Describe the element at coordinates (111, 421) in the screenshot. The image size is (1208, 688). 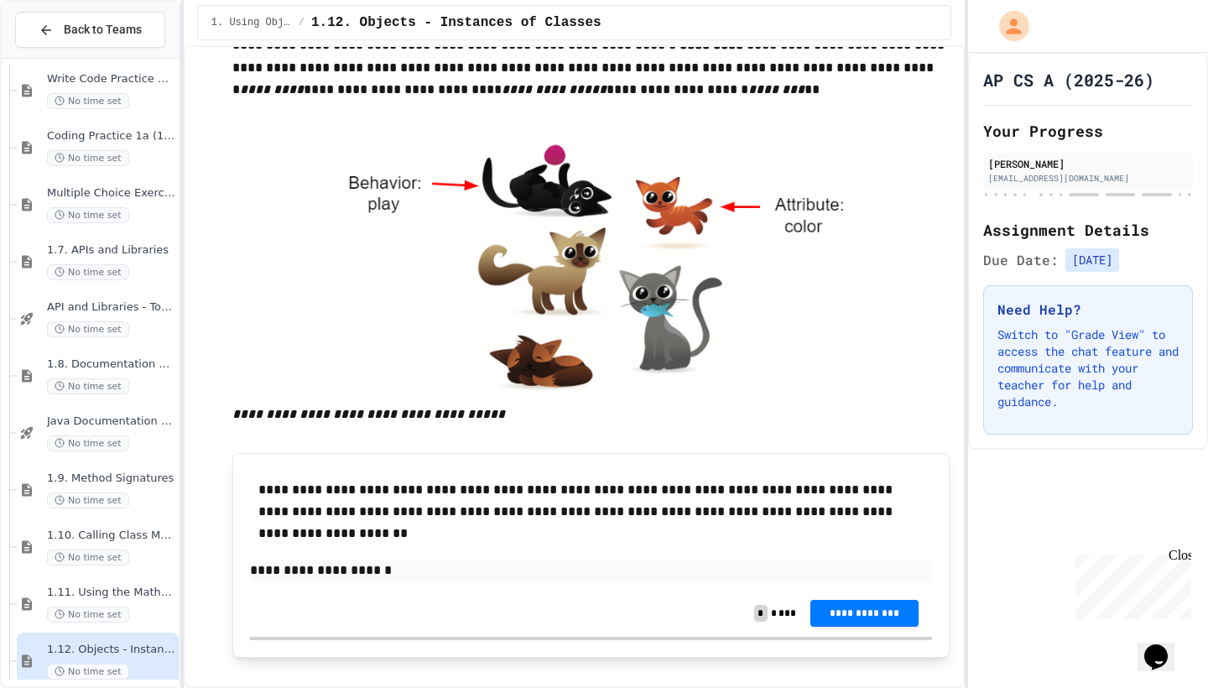
I see `span: Java Documentation with Comments - Topic 1.8` at that location.